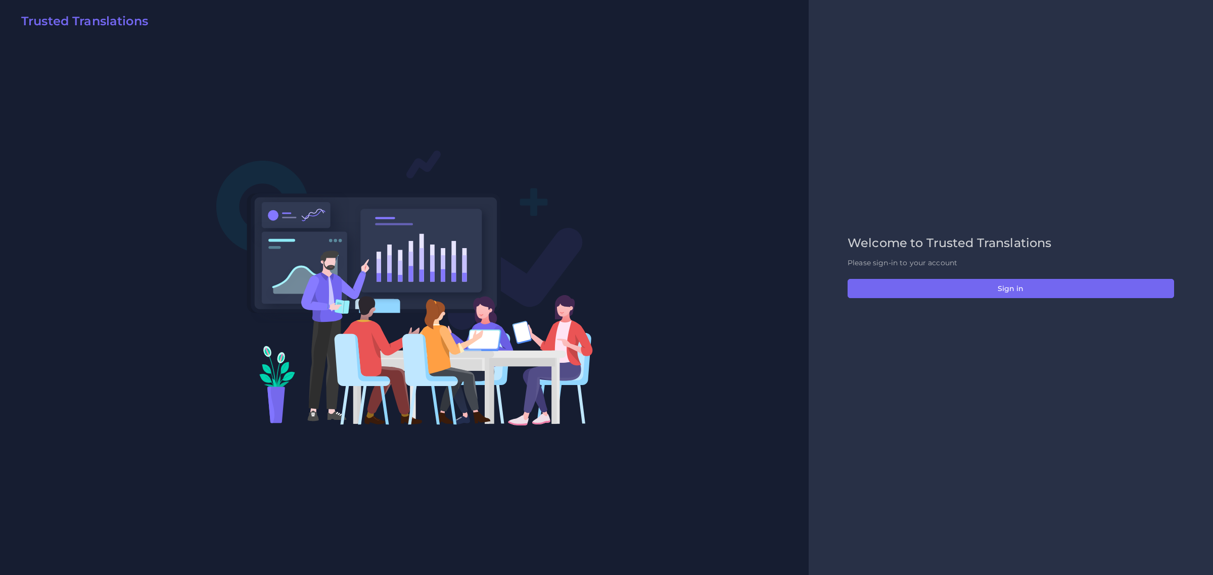 The height and width of the screenshot is (575, 1213). What do you see at coordinates (81, 23) in the screenshot?
I see `a: Trusted Translations` at bounding box center [81, 23].